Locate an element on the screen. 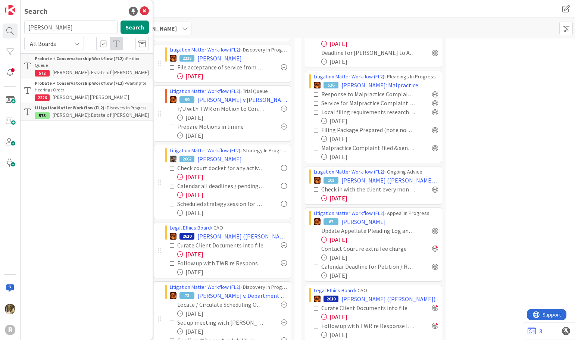  div: 2226 is located at coordinates (42, 98).